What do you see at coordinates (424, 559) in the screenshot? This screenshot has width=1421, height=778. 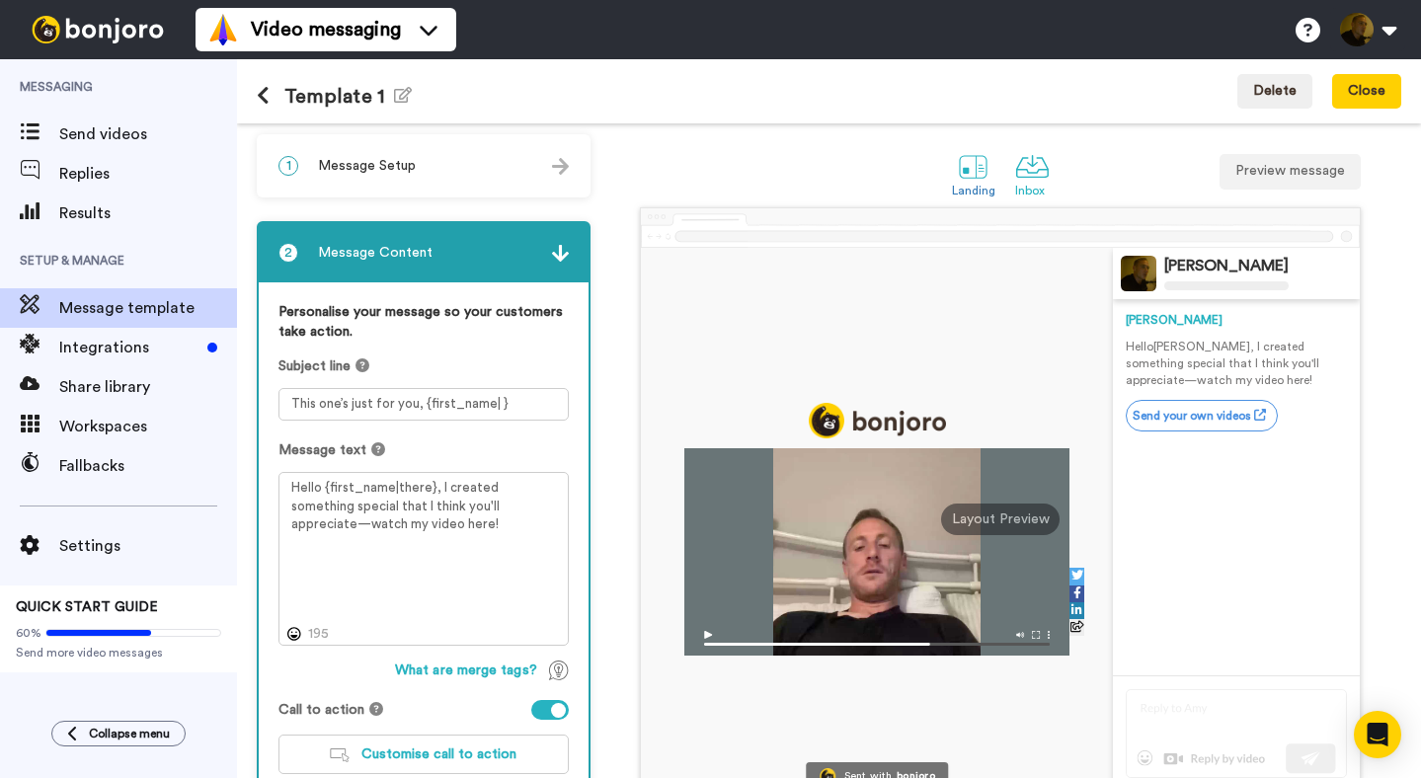 I see `textarea: Hello {first_name|there}, I created something special that I think you'll appreciate—watch my vid...` at bounding box center [424, 559].